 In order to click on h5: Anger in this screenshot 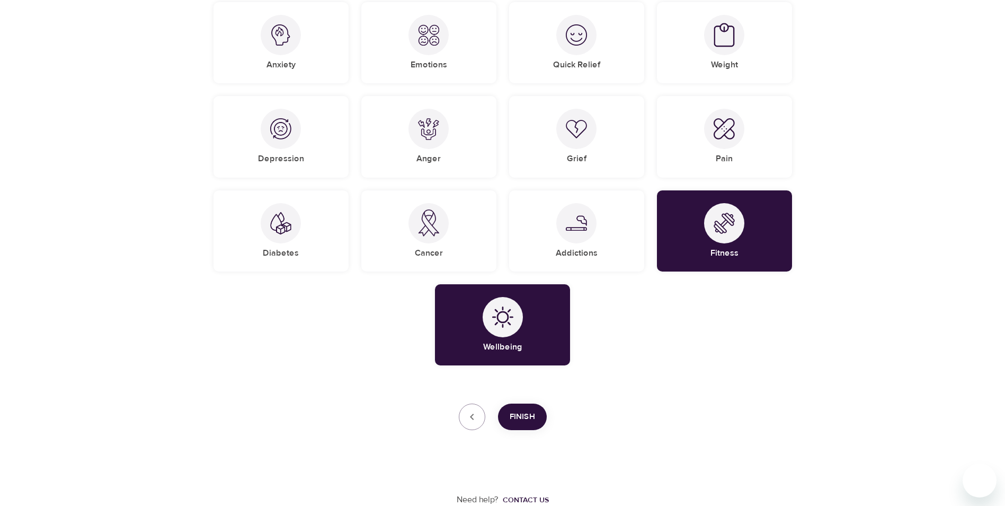, I will do `click(429, 158)`.